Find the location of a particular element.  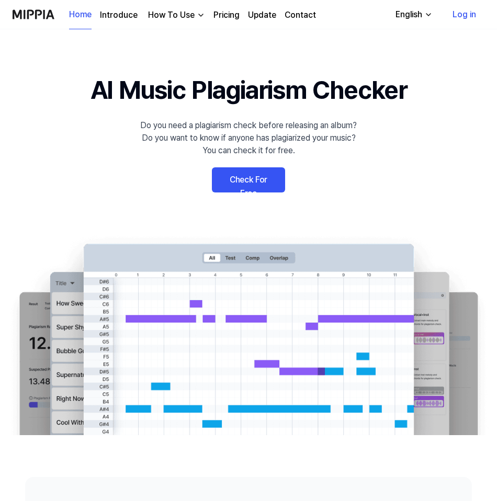

button: How To Use is located at coordinates (175, 15).